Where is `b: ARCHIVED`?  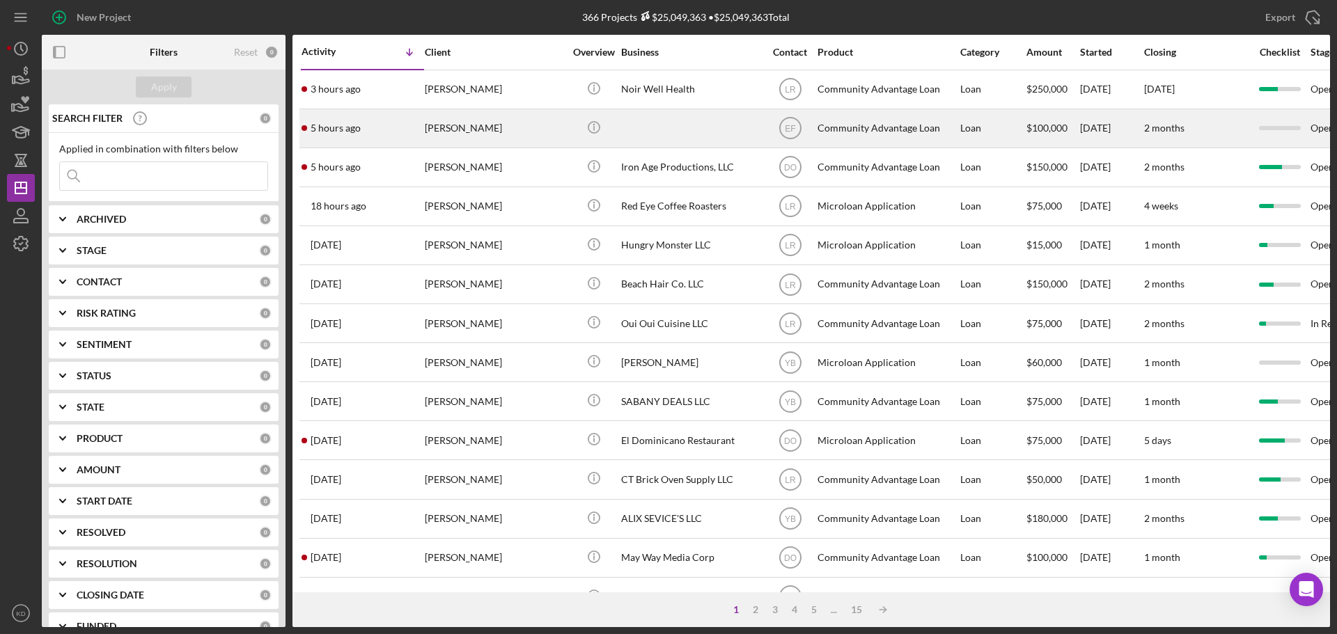 b: ARCHIVED is located at coordinates (101, 219).